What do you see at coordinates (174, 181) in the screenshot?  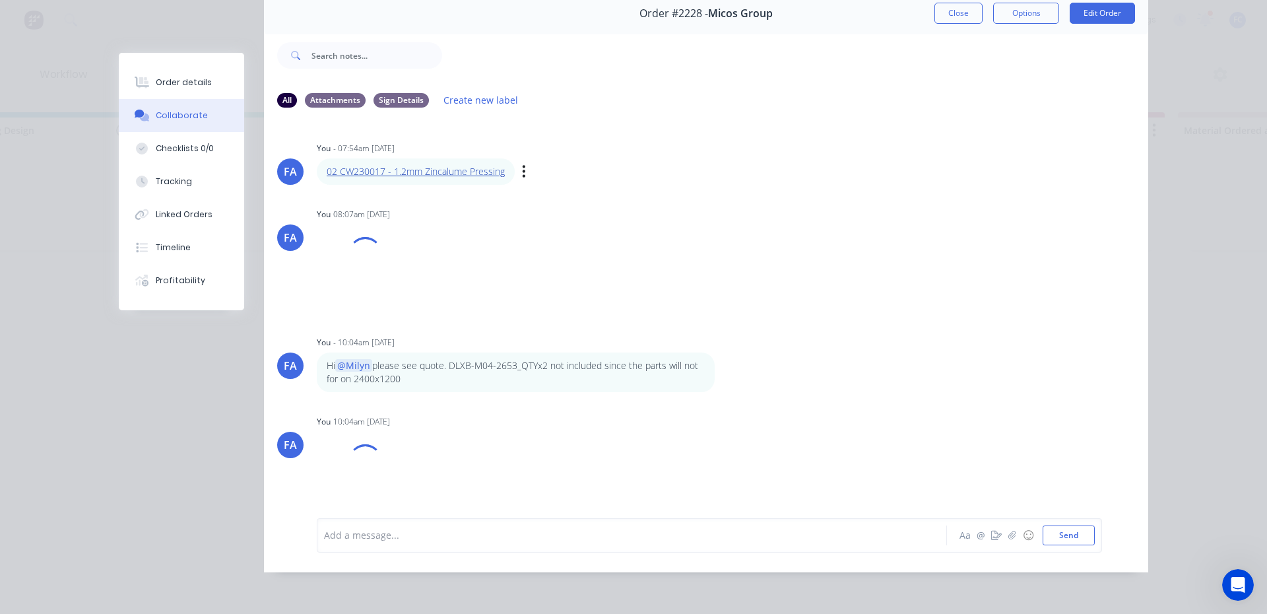 I see `div: Tracking` at bounding box center [174, 181].